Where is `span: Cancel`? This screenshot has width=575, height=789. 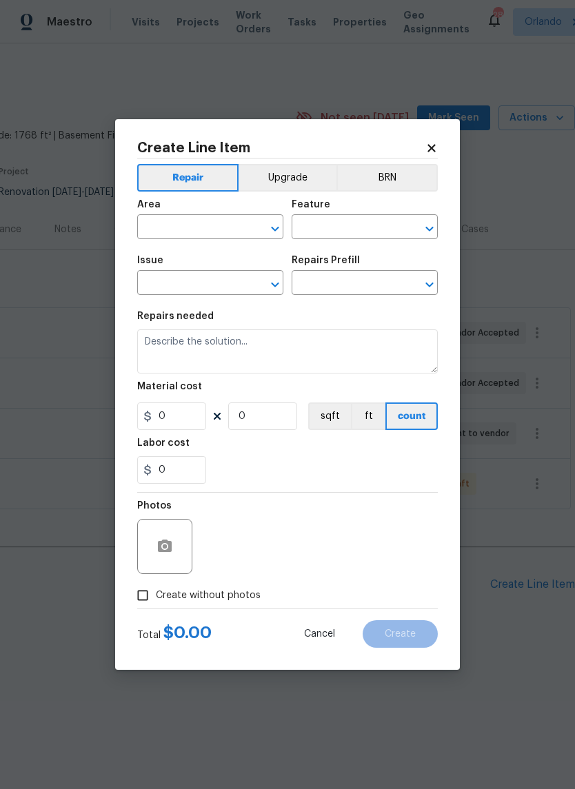
span: Cancel is located at coordinates (319, 634).